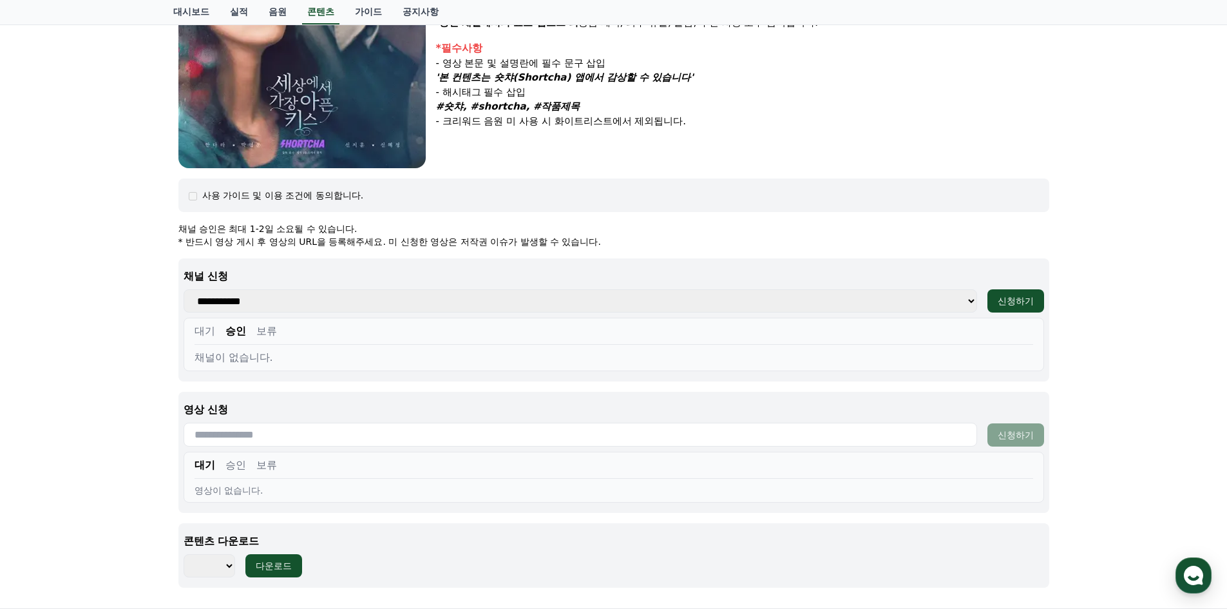 Image resolution: width=1227 pixels, height=609 pixels. I want to click on div: 다운로드, so click(274, 565).